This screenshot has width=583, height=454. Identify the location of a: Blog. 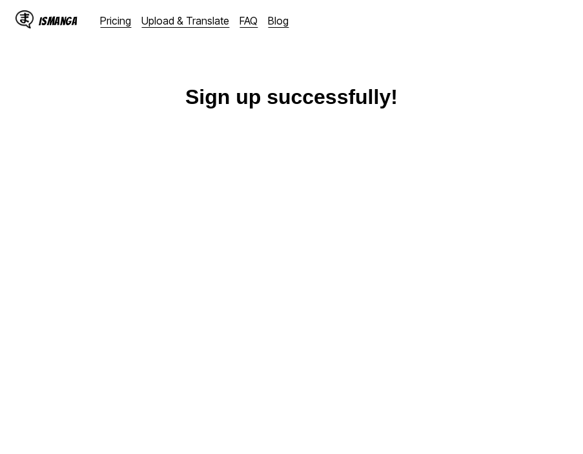
(279, 21).